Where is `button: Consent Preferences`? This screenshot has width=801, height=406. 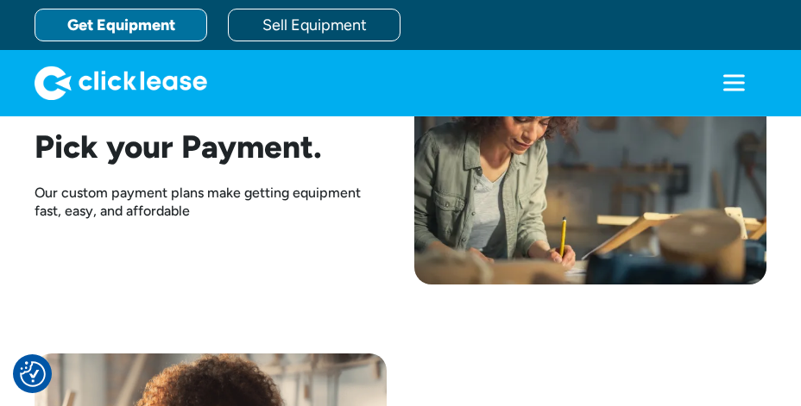 button: Consent Preferences is located at coordinates (33, 374).